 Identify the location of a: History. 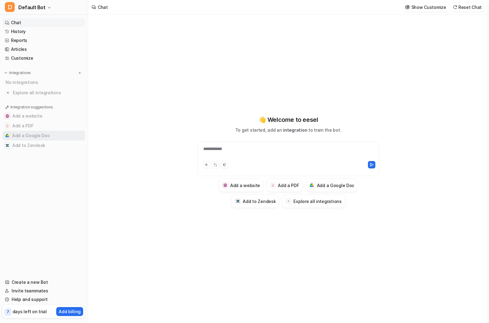
(44, 31).